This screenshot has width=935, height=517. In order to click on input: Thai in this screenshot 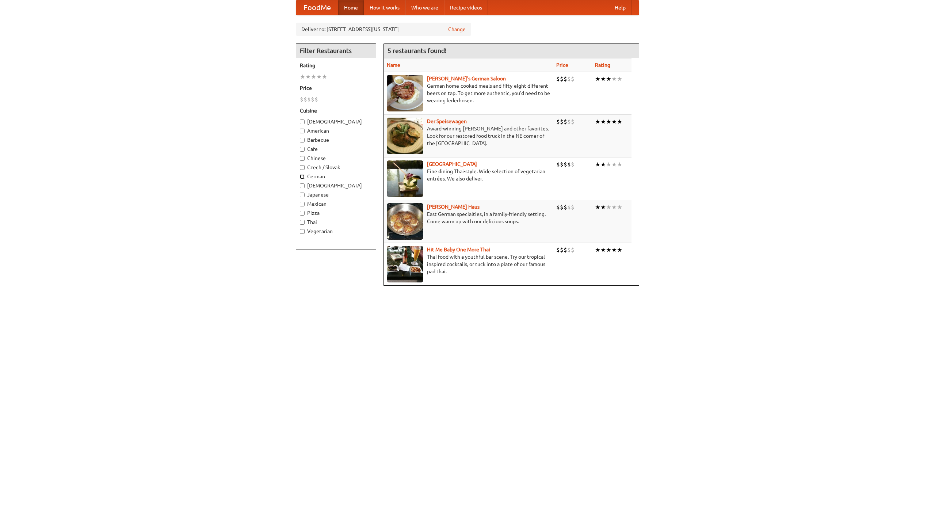, I will do `click(302, 222)`.